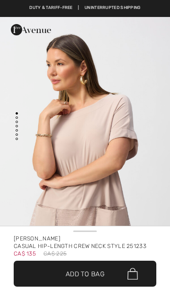 This screenshot has width=170, height=289. What do you see at coordinates (85, 274) in the screenshot?
I see `button: Add to Bag` at bounding box center [85, 274].